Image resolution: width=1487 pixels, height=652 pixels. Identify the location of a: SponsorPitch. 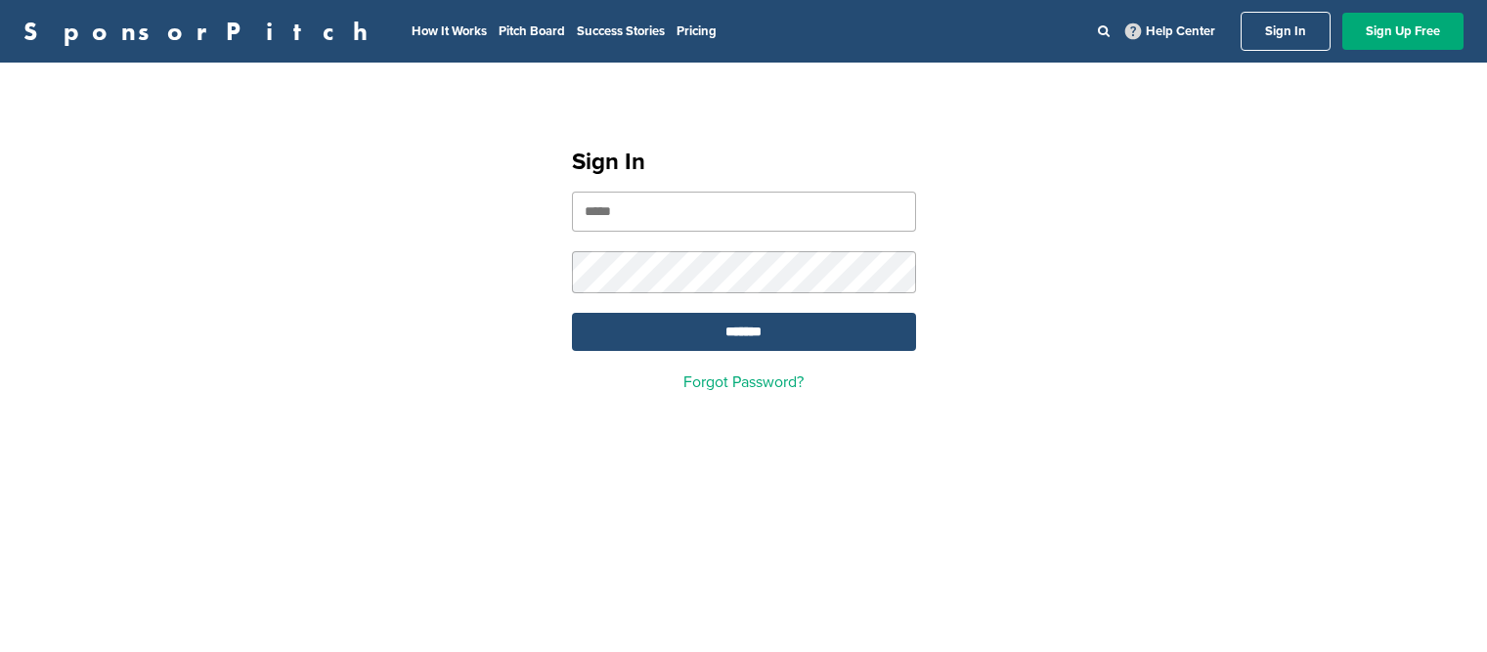
(201, 31).